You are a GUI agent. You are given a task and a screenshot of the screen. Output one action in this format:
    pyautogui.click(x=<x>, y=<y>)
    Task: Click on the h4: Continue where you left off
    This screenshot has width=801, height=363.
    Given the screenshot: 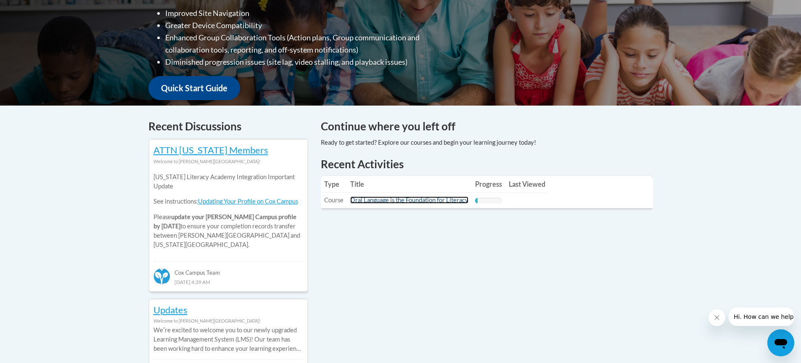 What is the action you would take?
    pyautogui.click(x=487, y=126)
    